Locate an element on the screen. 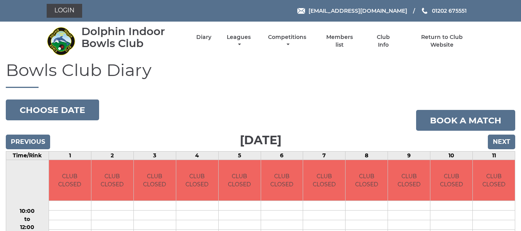 The width and height of the screenshot is (521, 231). td: 8 is located at coordinates (366, 156).